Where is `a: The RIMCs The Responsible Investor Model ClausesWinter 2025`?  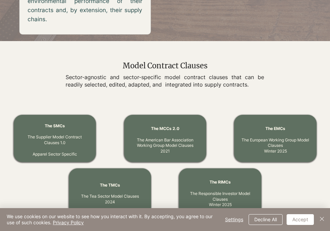 a: The RIMCs The Responsible Investor Model ClausesWinter 2025 is located at coordinates (220, 193).